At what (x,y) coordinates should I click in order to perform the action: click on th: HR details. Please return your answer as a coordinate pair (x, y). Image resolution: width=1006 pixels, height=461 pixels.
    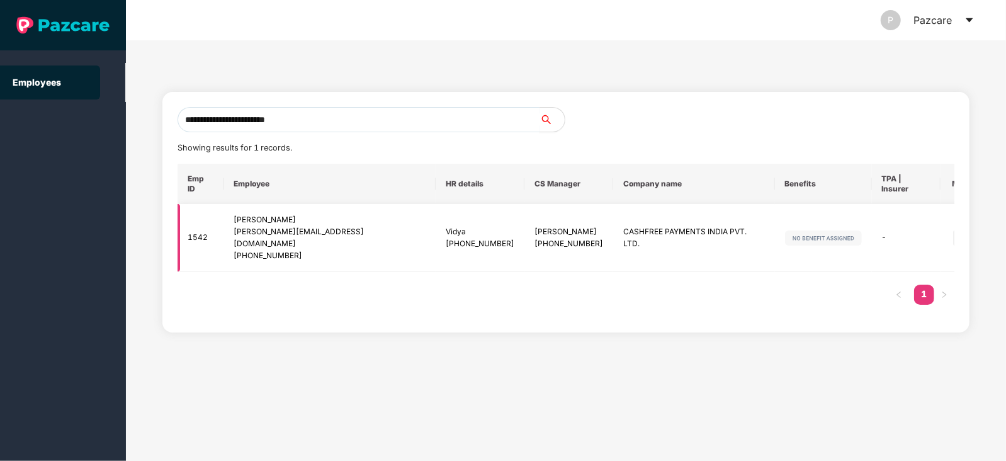
    Looking at the image, I should click on (480, 184).